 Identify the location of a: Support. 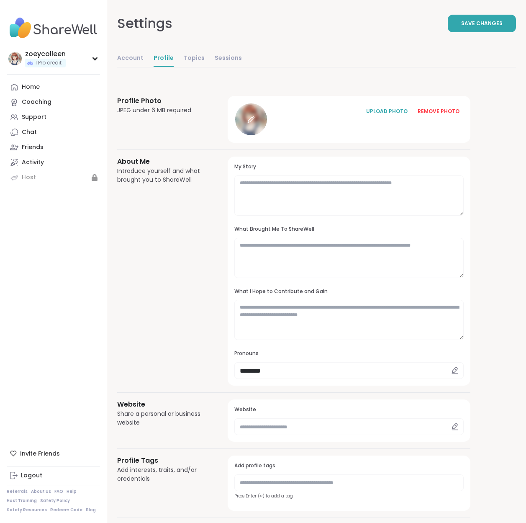
(53, 117).